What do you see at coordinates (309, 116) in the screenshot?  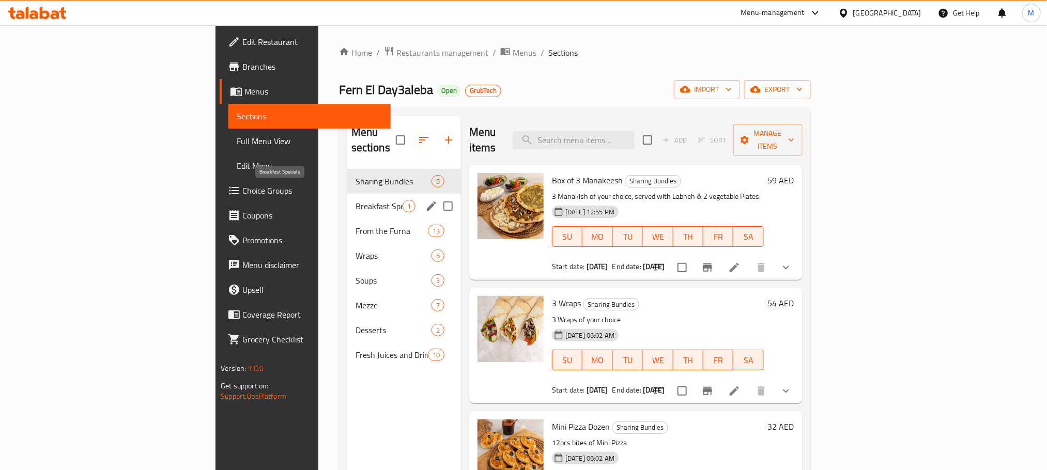 I see `span: Sections` at bounding box center [309, 116].